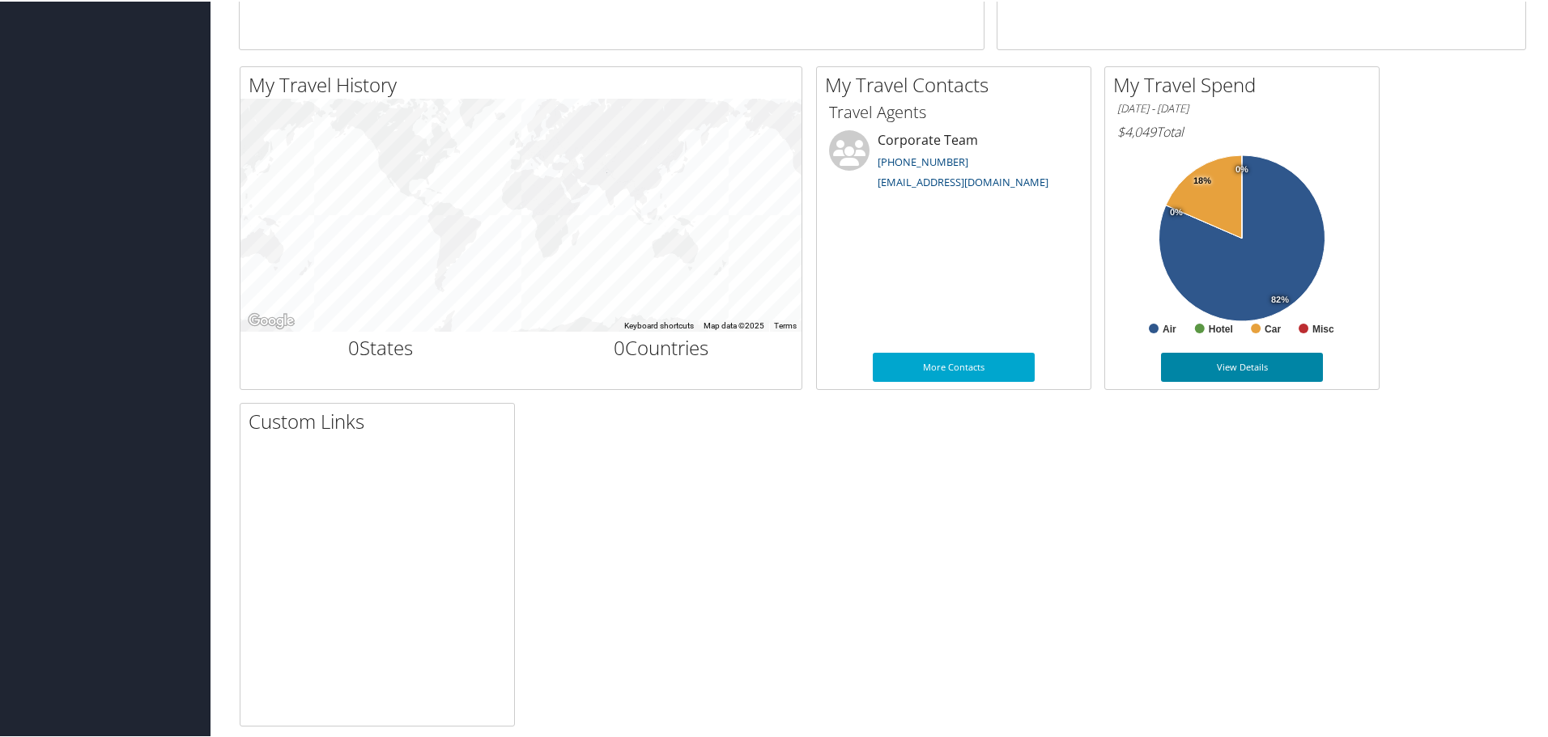  I want to click on button: Keyboard shortcuts, so click(659, 325).